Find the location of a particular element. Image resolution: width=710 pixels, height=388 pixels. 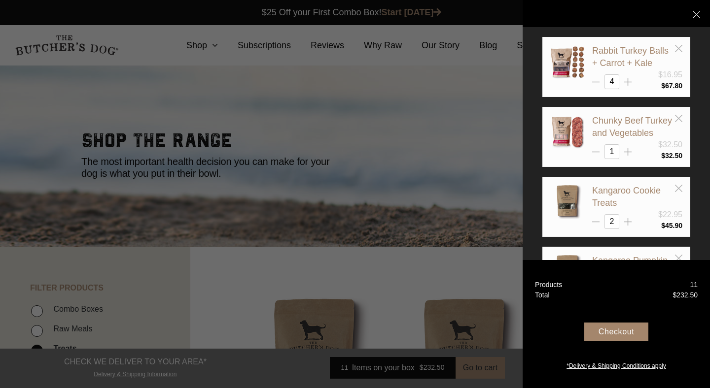

bdi: 32.50 is located at coordinates (671, 156).